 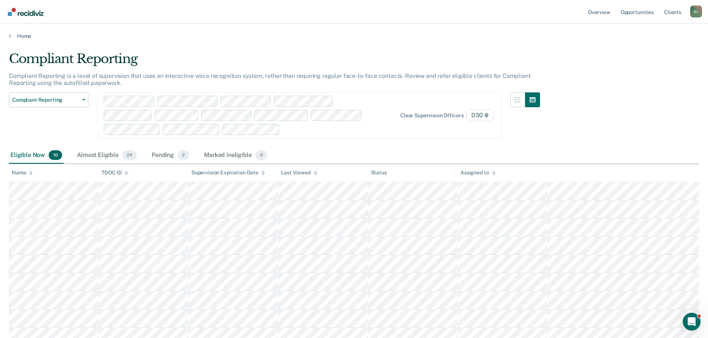 What do you see at coordinates (170, 156) in the screenshot?
I see `div: Pending2` at bounding box center [170, 156].